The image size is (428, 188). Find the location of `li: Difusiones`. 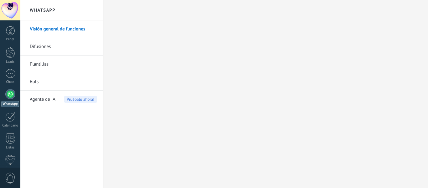

li: Difusiones is located at coordinates (62, 47).